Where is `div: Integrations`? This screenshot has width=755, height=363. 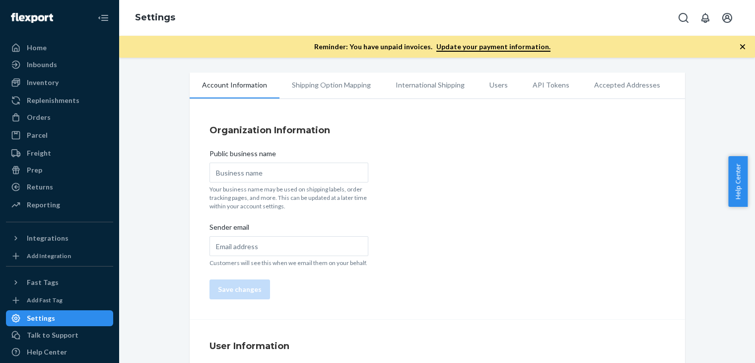 div: Integrations is located at coordinates (48, 238).